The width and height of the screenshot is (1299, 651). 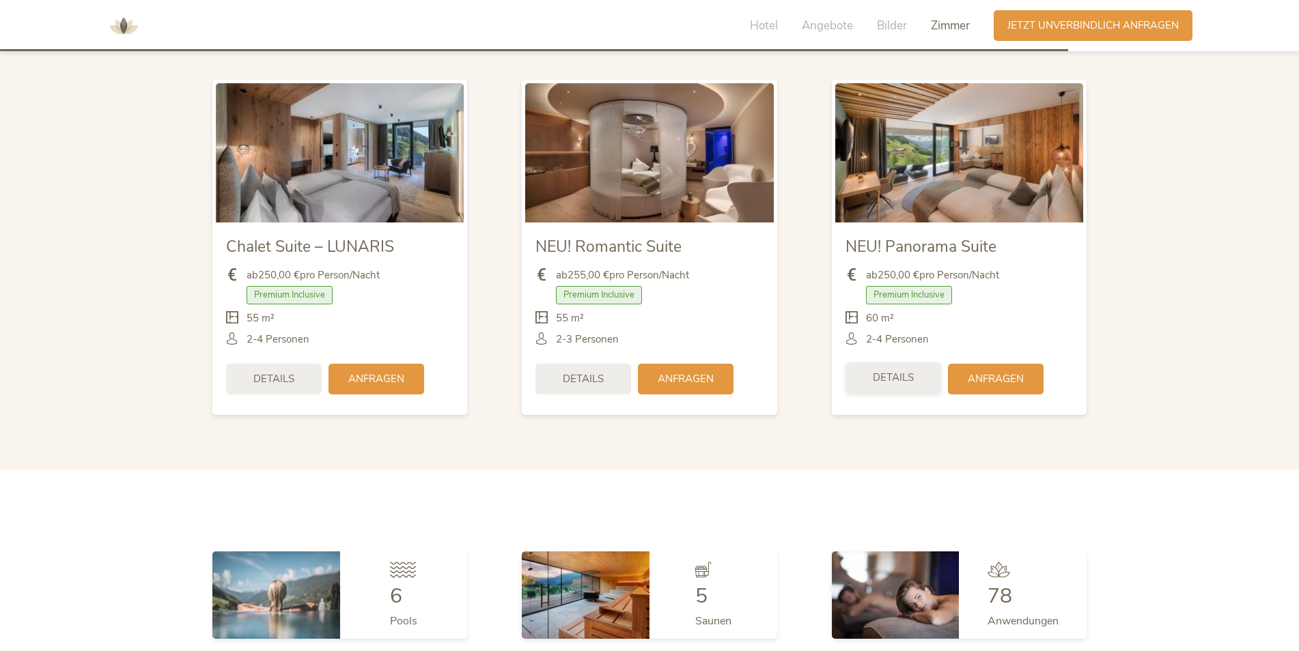 What do you see at coordinates (587, 339) in the screenshot?
I see `span: 2-3 Personen` at bounding box center [587, 339].